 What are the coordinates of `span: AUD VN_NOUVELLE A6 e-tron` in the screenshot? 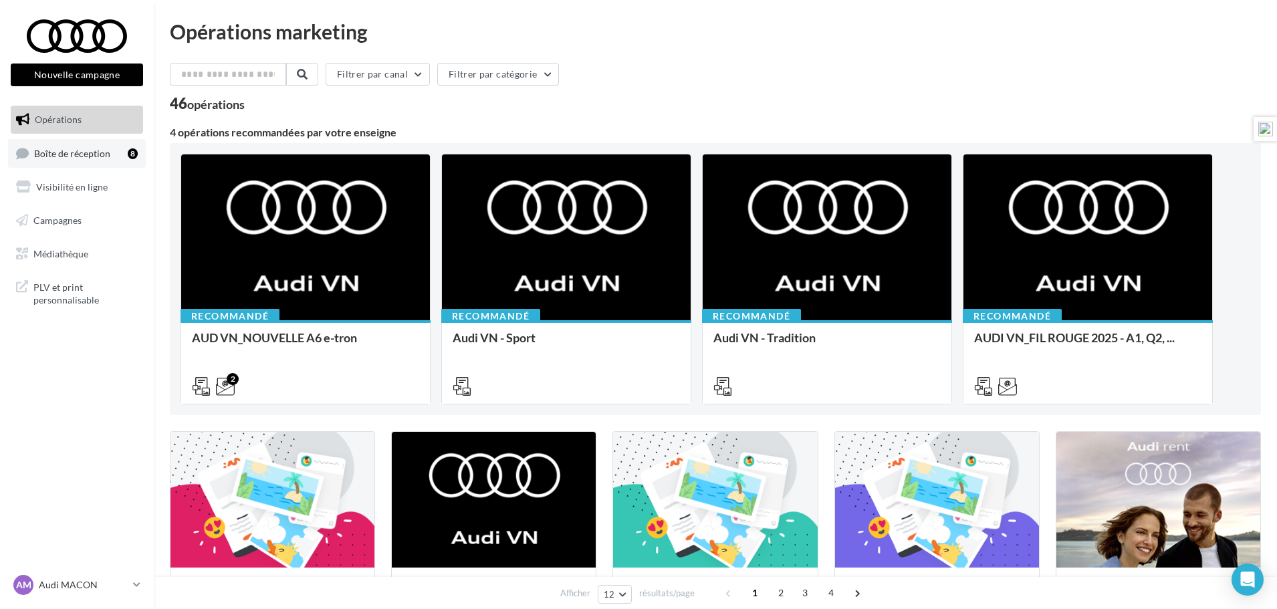 It's located at (274, 338).